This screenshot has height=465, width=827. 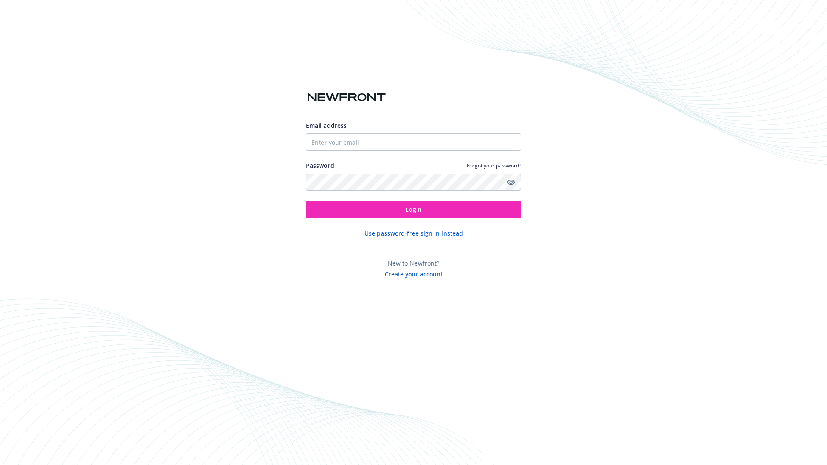 I want to click on span: Login, so click(x=414, y=209).